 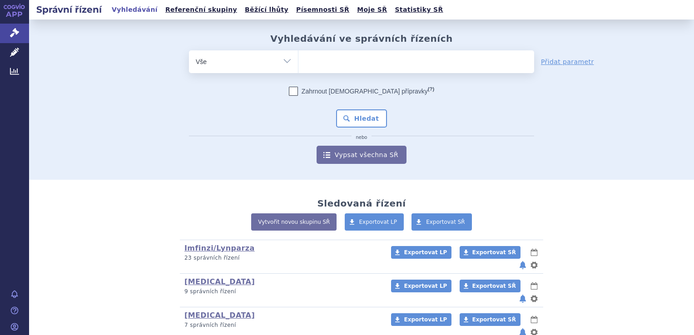 What do you see at coordinates (201, 10) in the screenshot?
I see `a: Referenční skupiny` at bounding box center [201, 10].